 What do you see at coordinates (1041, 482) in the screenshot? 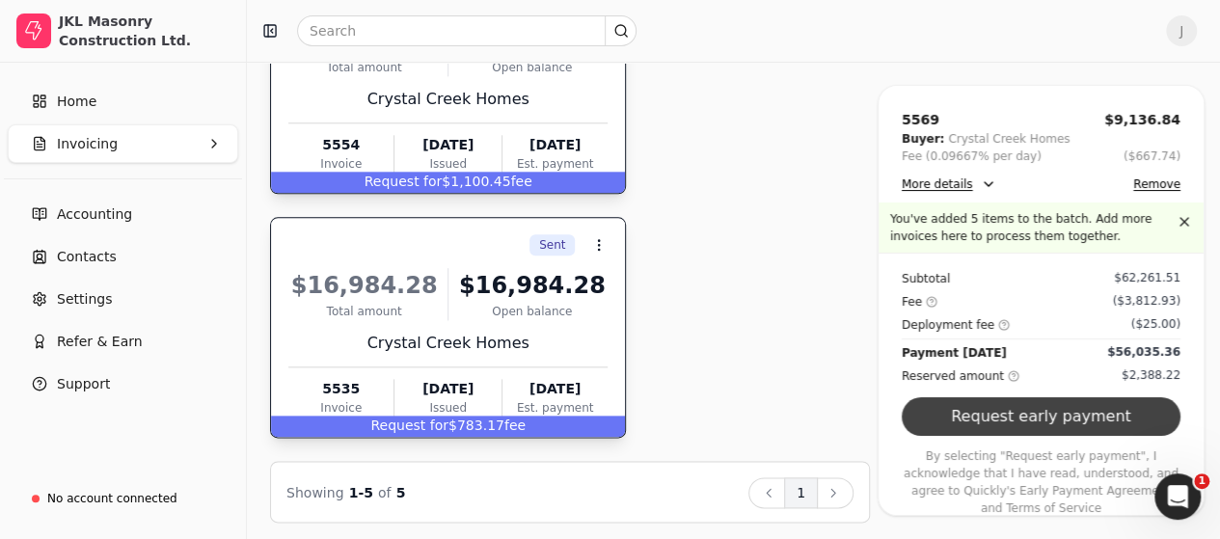
I see `p: By selecting "Request early payment", I acknowledge that I have read, understood, and agree to Qu...` at bounding box center [1041, 482].